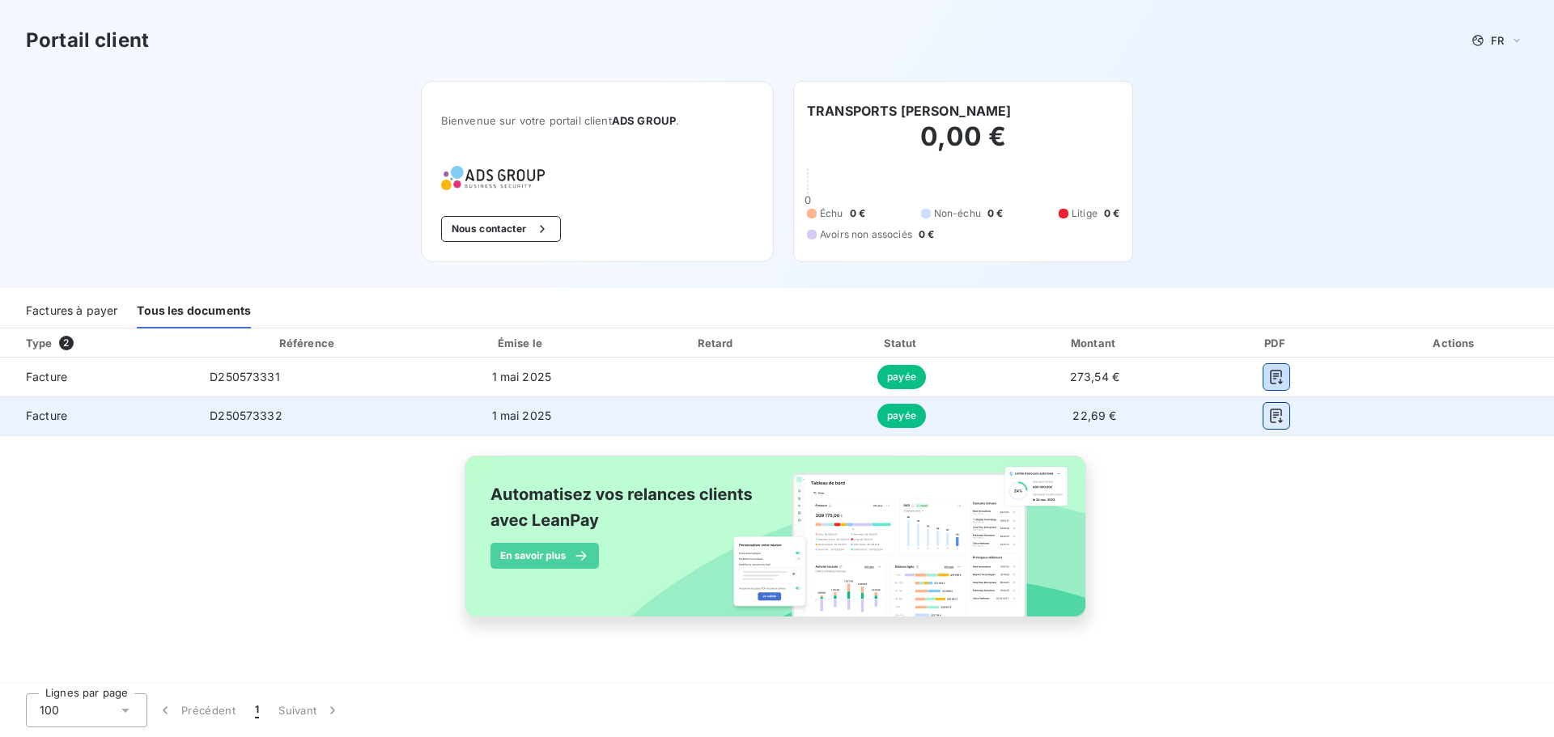  What do you see at coordinates (244, 376) in the screenshot?
I see `span: D250573331` at bounding box center [244, 376].